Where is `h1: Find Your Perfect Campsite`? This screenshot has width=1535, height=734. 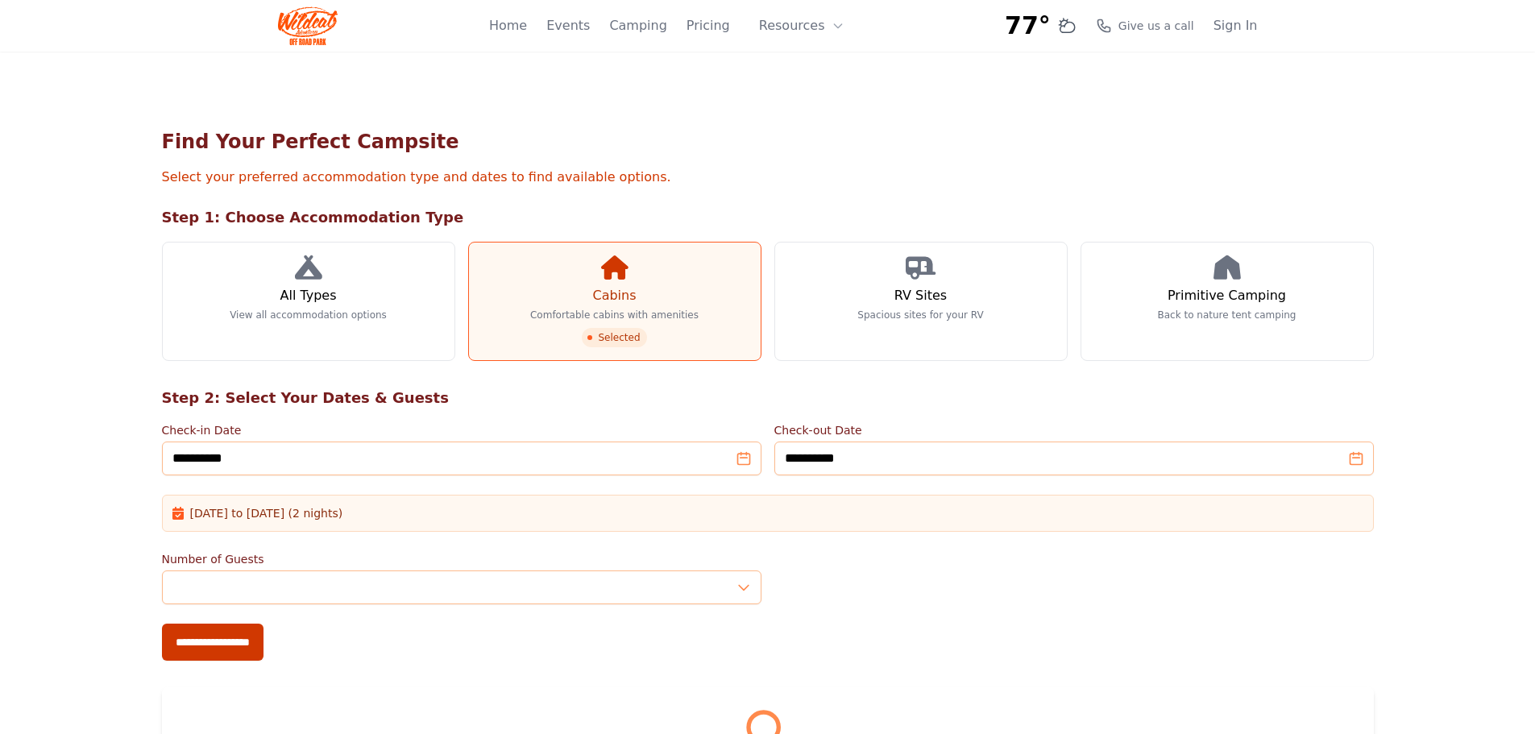 h1: Find Your Perfect Campsite is located at coordinates (768, 142).